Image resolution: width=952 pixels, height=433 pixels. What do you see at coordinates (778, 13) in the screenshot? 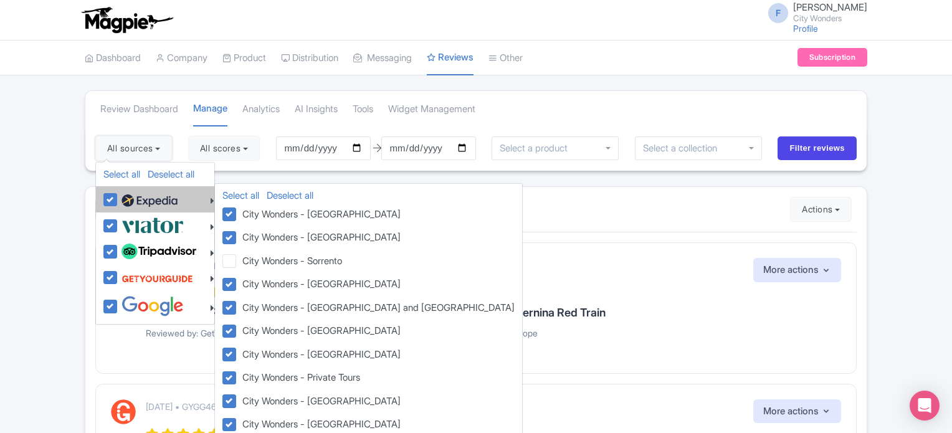
I see `span: F` at bounding box center [778, 13].